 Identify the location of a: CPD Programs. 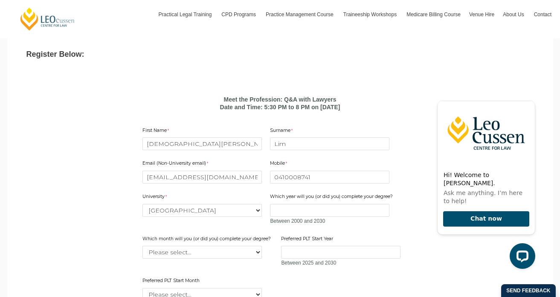
(239, 15).